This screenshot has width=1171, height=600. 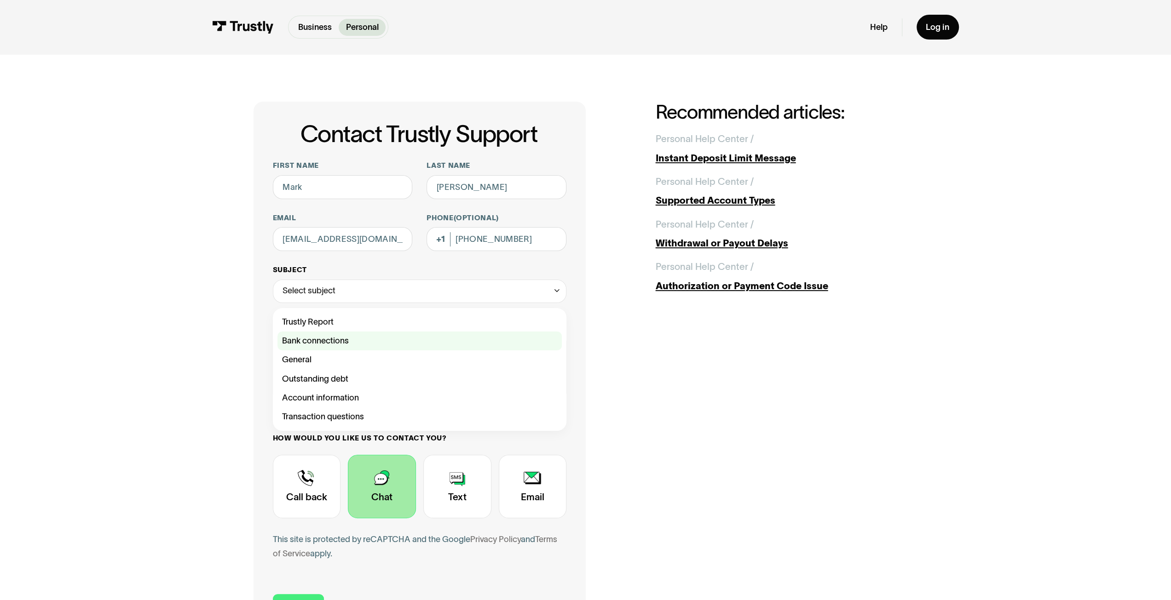 I want to click on input: (555) 555-5555, so click(x=496, y=239).